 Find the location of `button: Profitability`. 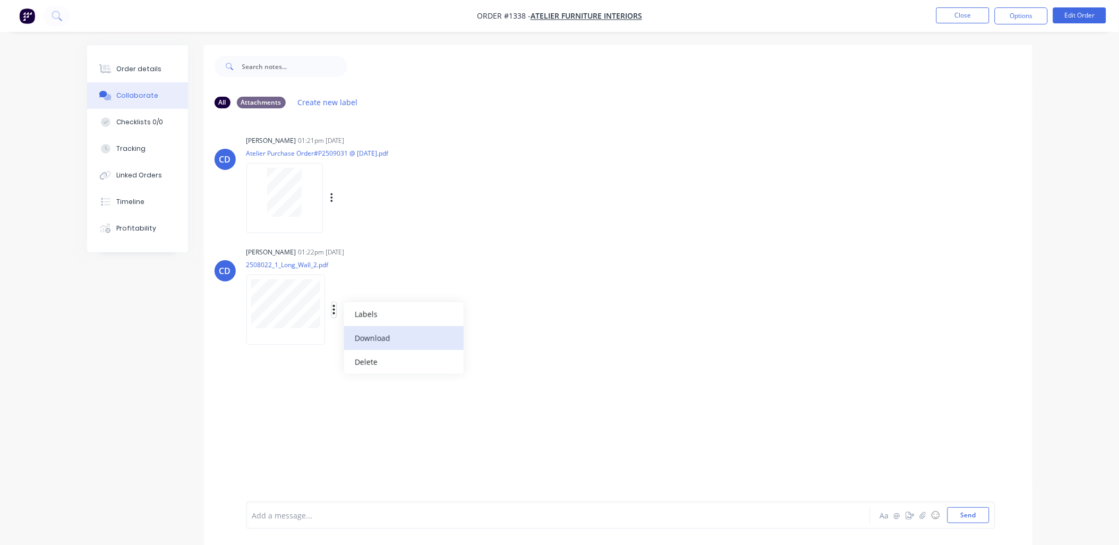

button: Profitability is located at coordinates (137, 228).